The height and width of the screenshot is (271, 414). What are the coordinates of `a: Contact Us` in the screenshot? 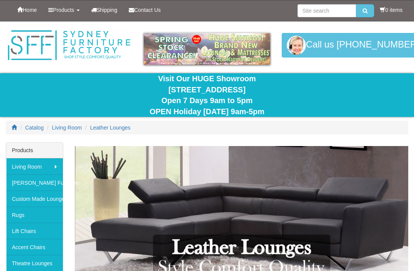 It's located at (145, 10).